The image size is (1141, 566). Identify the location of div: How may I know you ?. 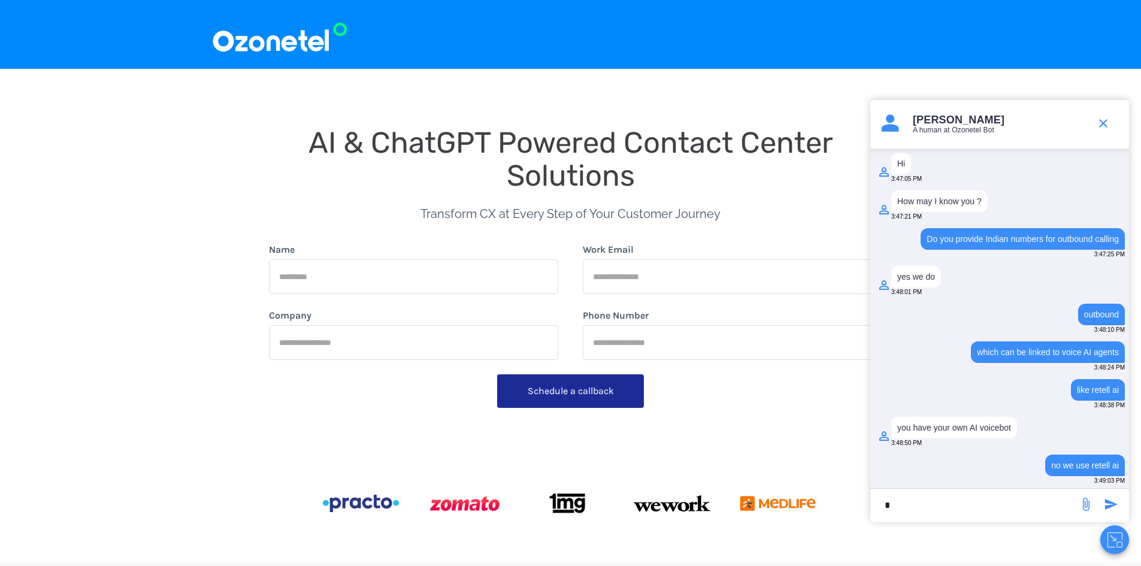
(939, 201).